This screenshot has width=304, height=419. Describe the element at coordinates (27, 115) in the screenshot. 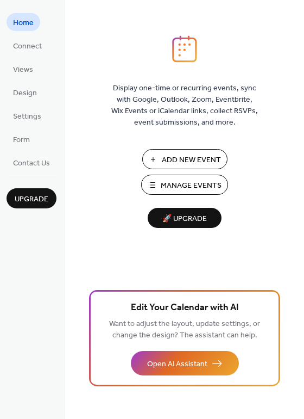

I see `a: Settings` at that location.